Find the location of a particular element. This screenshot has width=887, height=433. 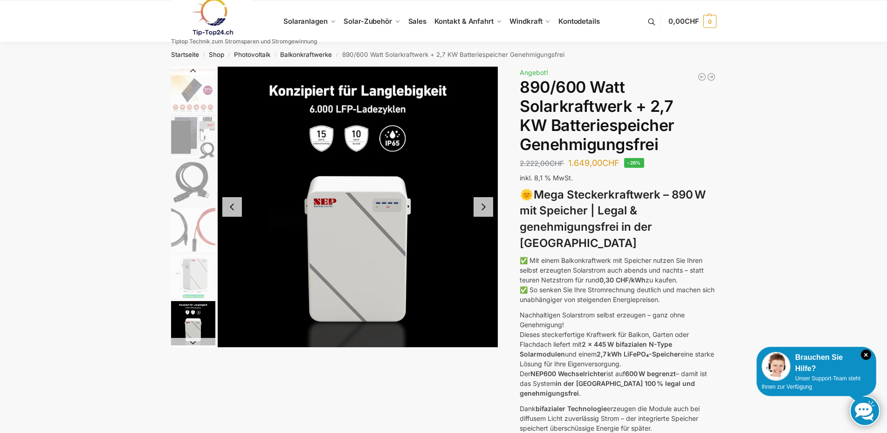

a: Kontodetails is located at coordinates (579, 21).